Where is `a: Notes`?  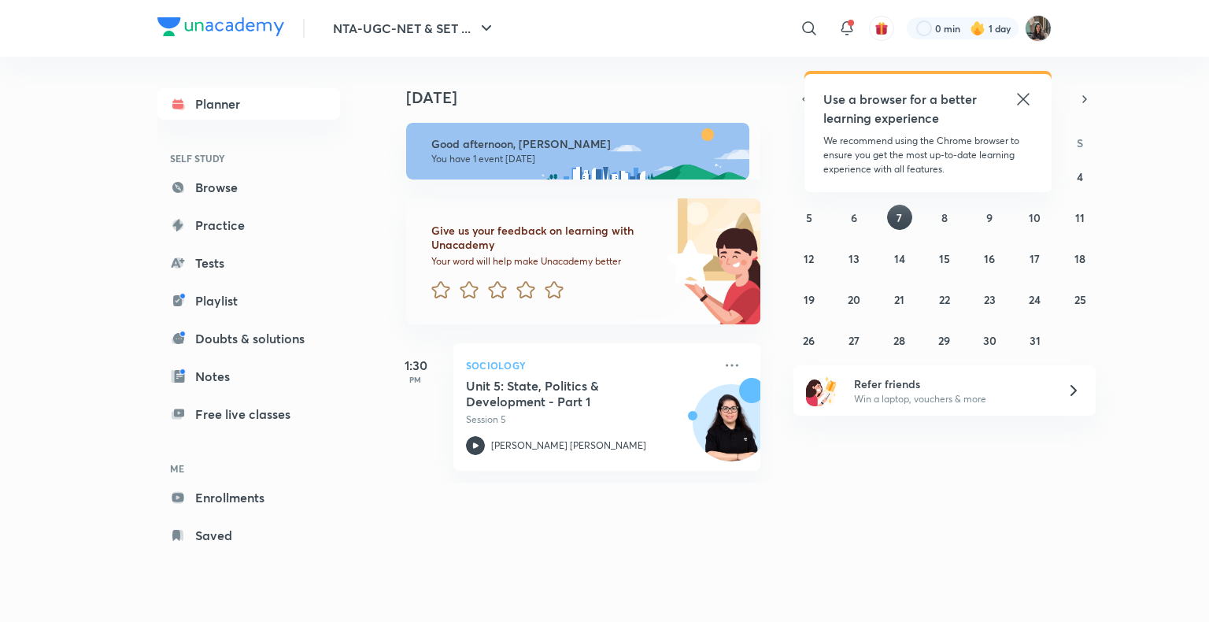
a: Notes is located at coordinates (249, 376).